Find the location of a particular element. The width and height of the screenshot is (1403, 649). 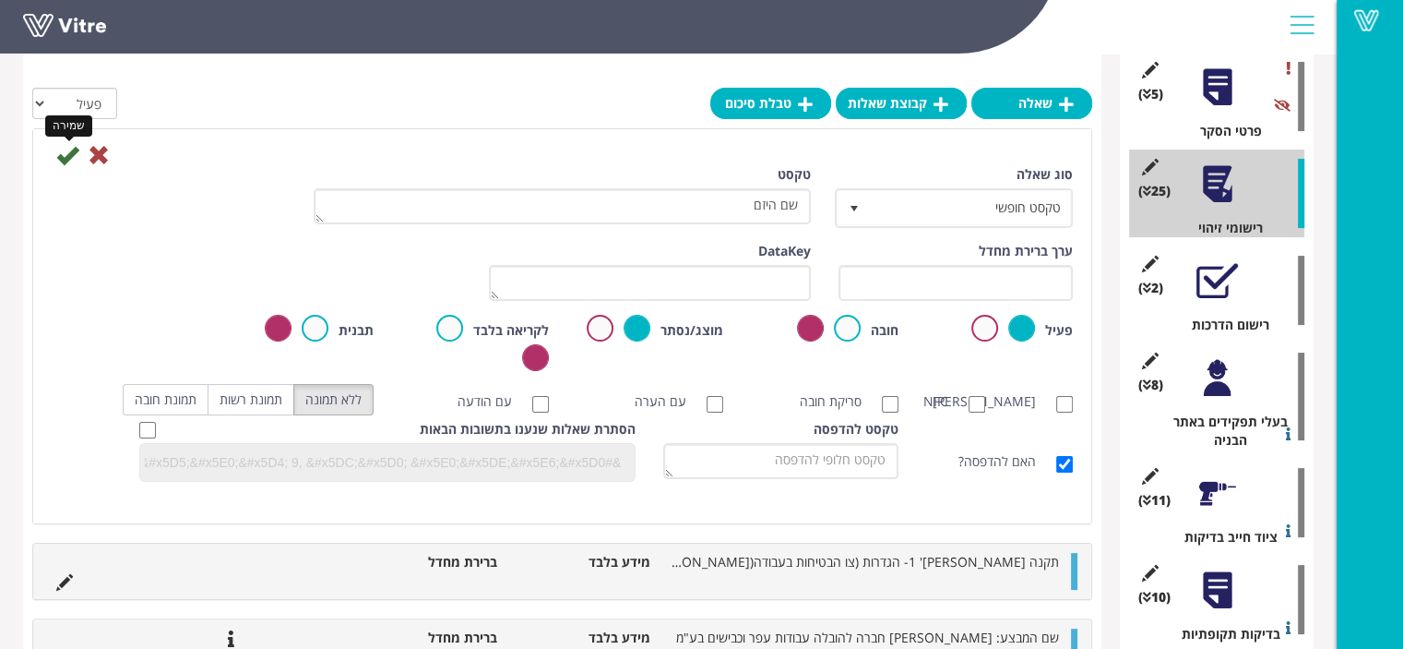

a: קבוצת שאלות is located at coordinates (902, 103).